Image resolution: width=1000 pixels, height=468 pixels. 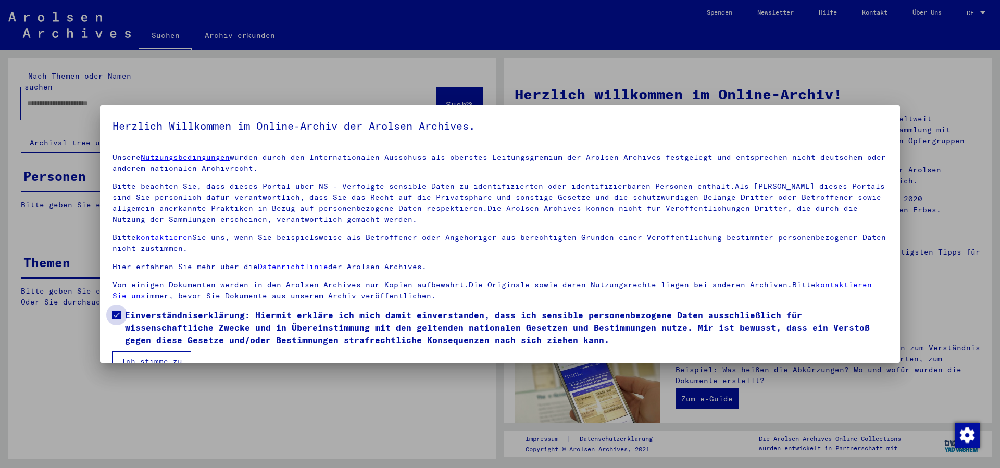 What do you see at coordinates (500, 267) in the screenshot?
I see `p: Hier erfahren Sie mehr über die der Arolsen Archives.` at bounding box center [500, 267].